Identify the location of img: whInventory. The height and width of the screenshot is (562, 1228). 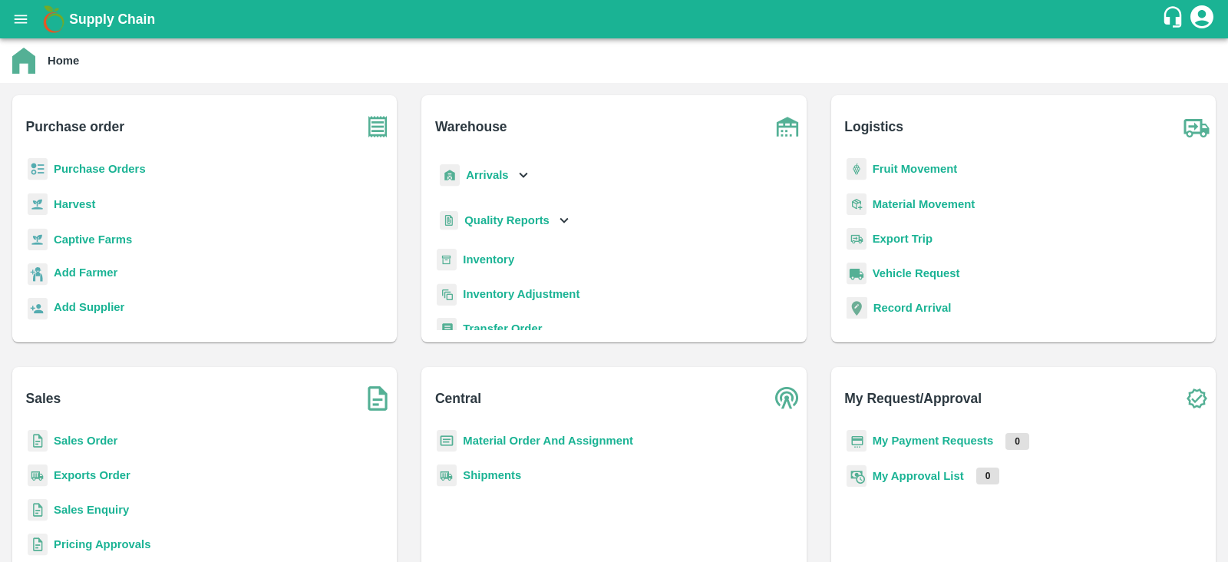
(447, 259).